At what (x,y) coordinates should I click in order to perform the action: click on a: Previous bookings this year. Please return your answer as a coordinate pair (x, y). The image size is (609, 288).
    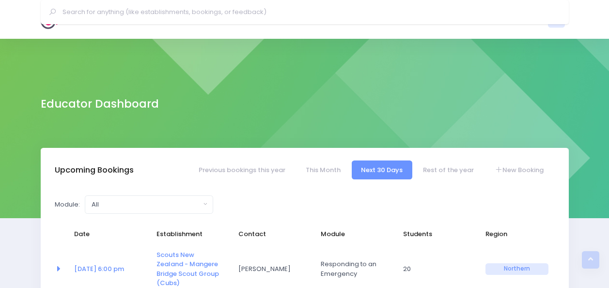
    Looking at the image, I should click on (242, 170).